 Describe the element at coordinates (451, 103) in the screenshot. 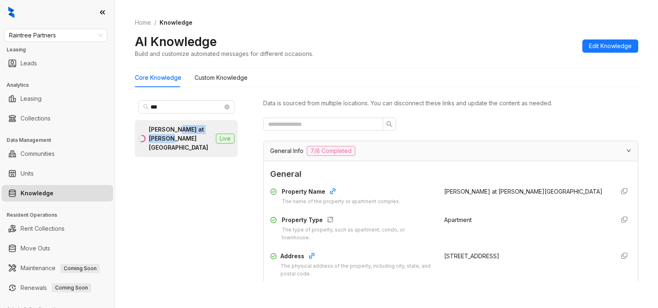

I see `div: Data is sourced from multiple locations. You can disconnect these links and update the content as...` at that location.